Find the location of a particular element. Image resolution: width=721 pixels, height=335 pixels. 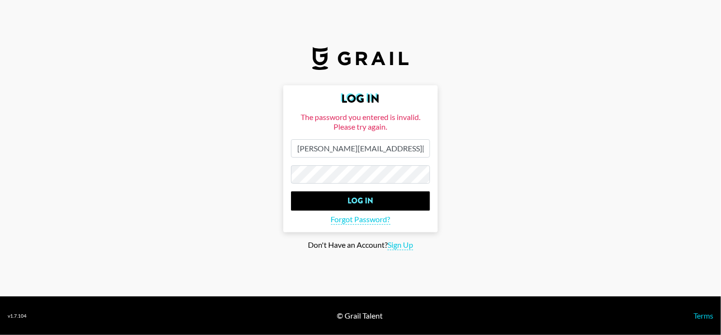

span: Sign Up is located at coordinates (400, 245).